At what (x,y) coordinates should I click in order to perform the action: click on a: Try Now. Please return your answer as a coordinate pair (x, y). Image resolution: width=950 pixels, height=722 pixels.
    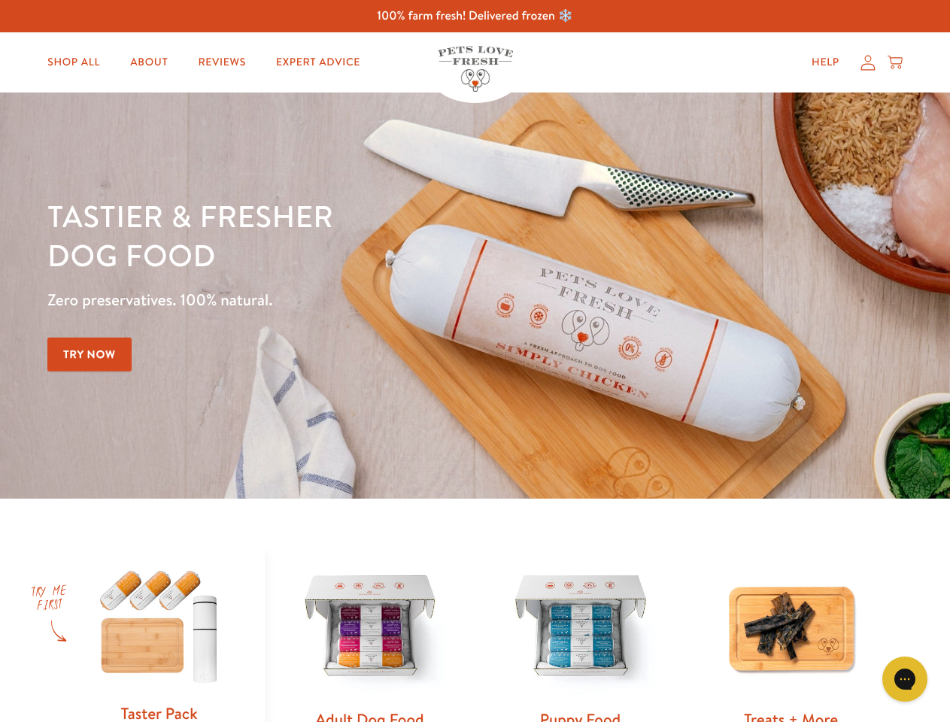
    Looking at the image, I should click on (90, 354).